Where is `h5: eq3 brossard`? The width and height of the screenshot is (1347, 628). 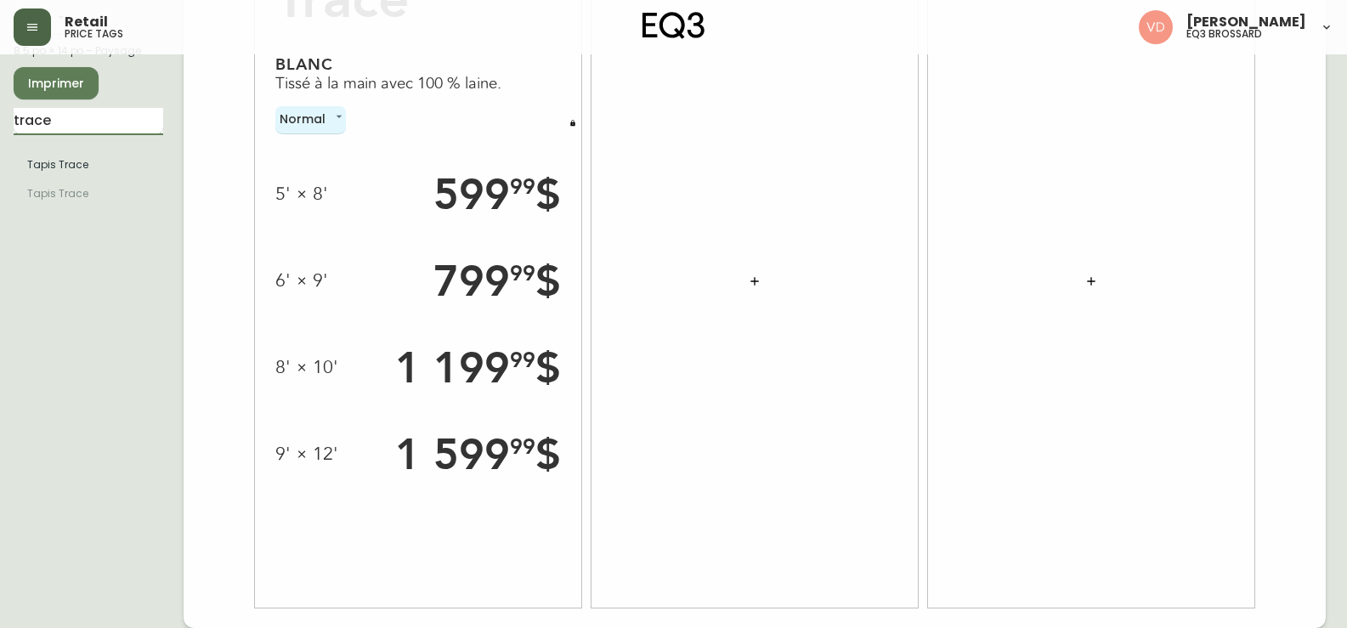
h5: eq3 brossard is located at coordinates (1224, 34).